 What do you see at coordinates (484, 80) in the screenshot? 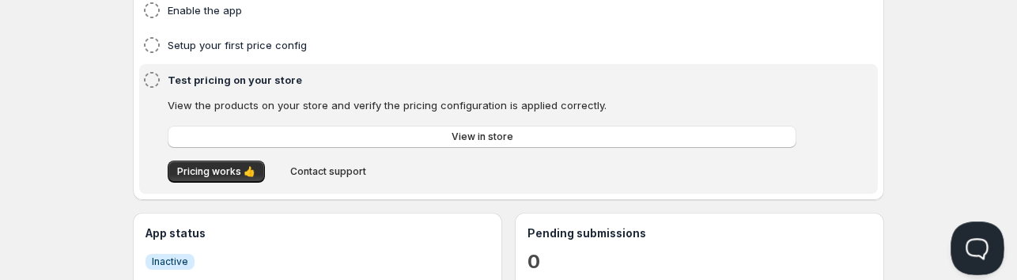
I see `h4: Test pricing on your store` at bounding box center [484, 80].